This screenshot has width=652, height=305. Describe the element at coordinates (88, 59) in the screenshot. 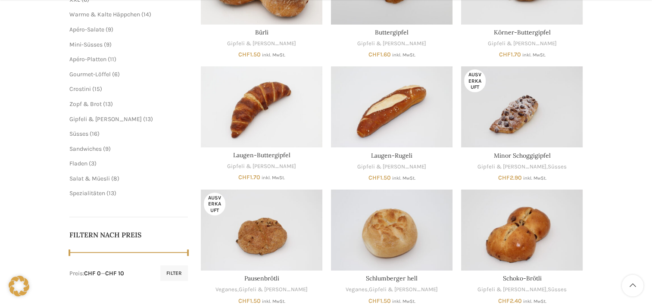

I see `a: Apéro-Platten` at that location.